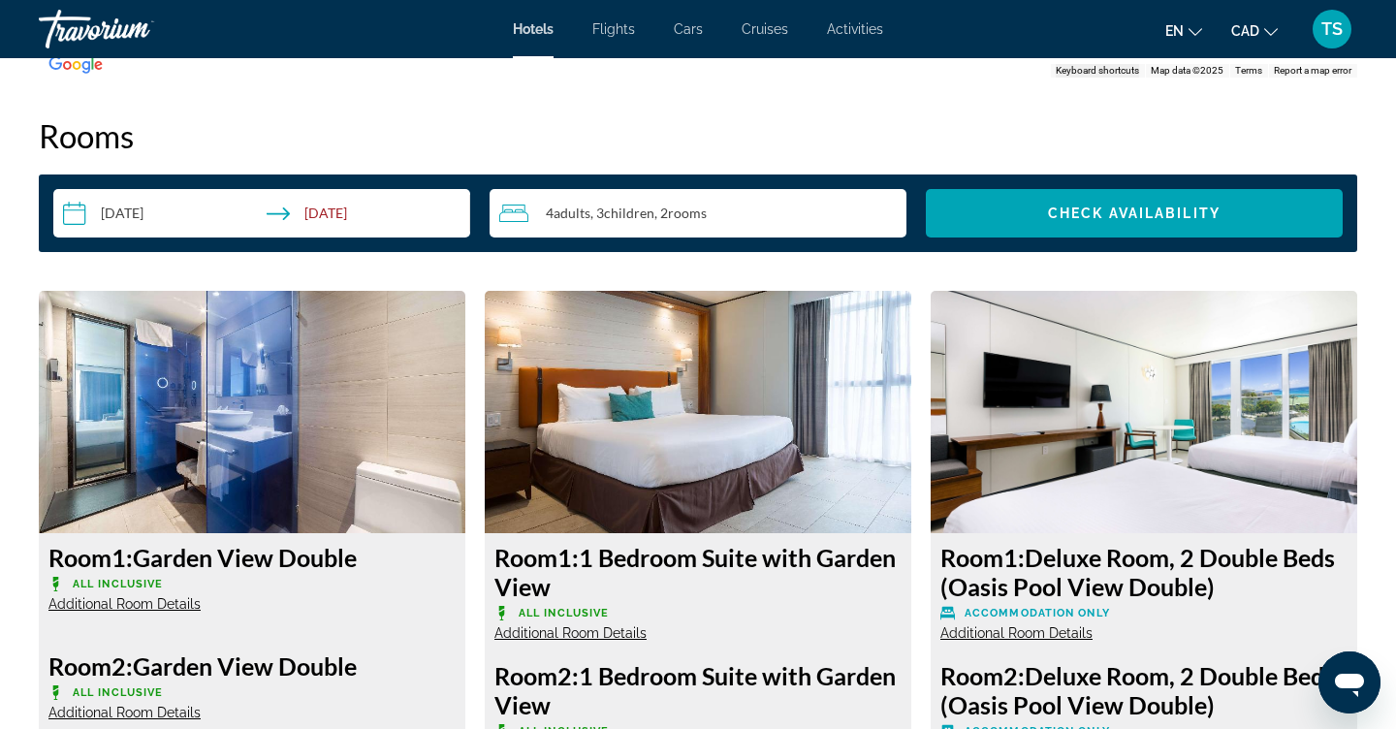 The width and height of the screenshot is (1396, 729). What do you see at coordinates (136, 29) in the screenshot?
I see `a: Travorium` at bounding box center [136, 29].